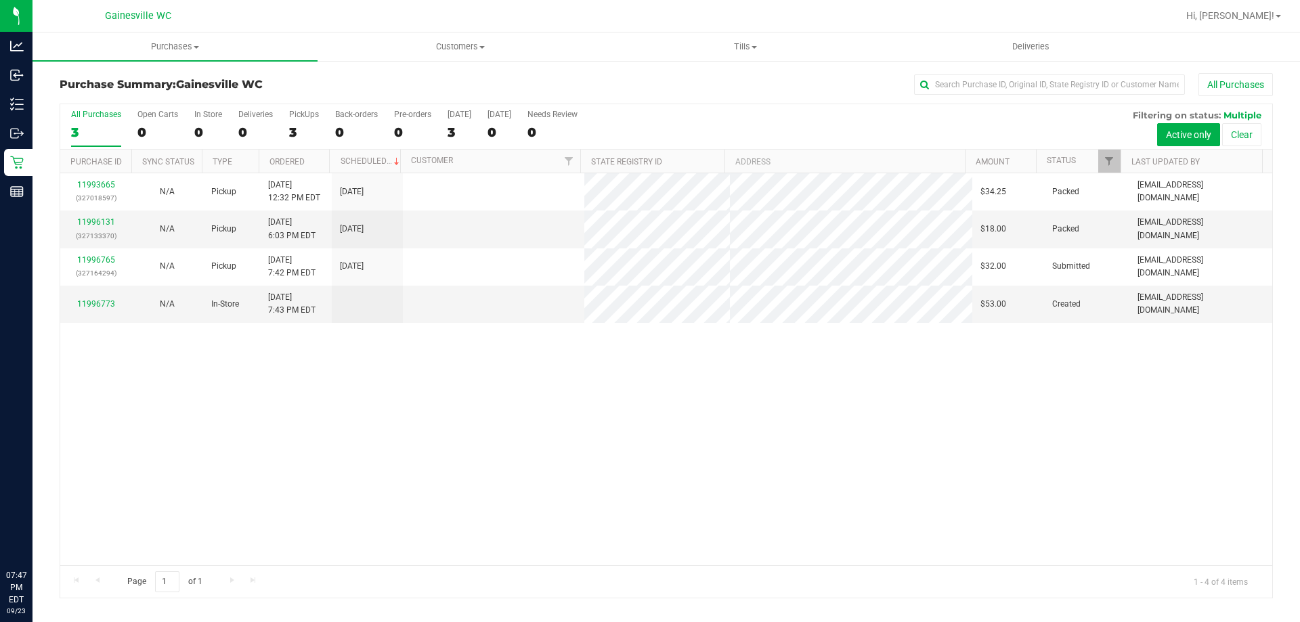 The width and height of the screenshot is (1300, 622). What do you see at coordinates (175, 47) in the screenshot?
I see `span: Purchases` at bounding box center [175, 47].